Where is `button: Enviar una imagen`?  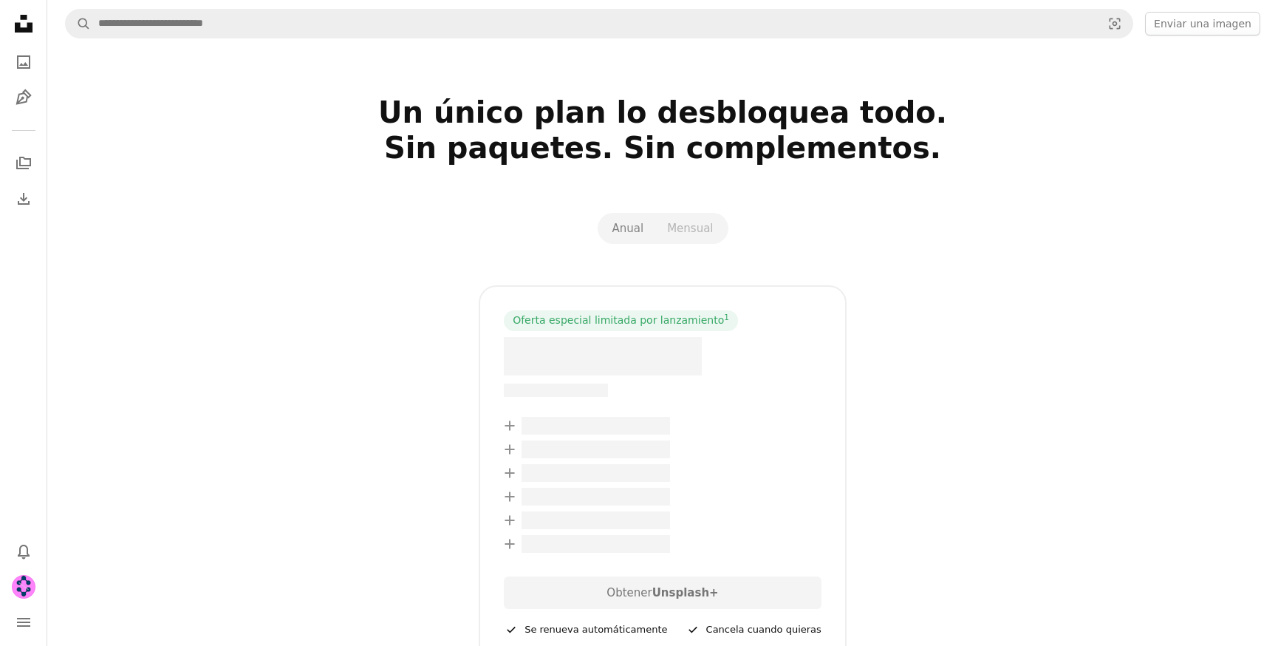
button: Enviar una imagen is located at coordinates (1202, 24).